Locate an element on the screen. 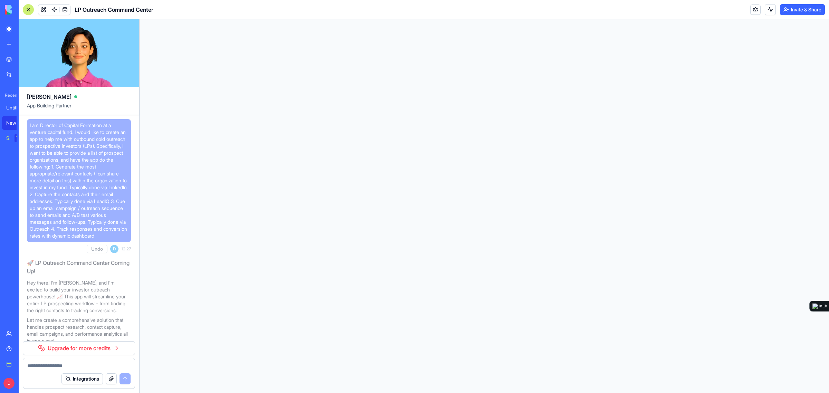  div: TRY is located at coordinates (20, 138).